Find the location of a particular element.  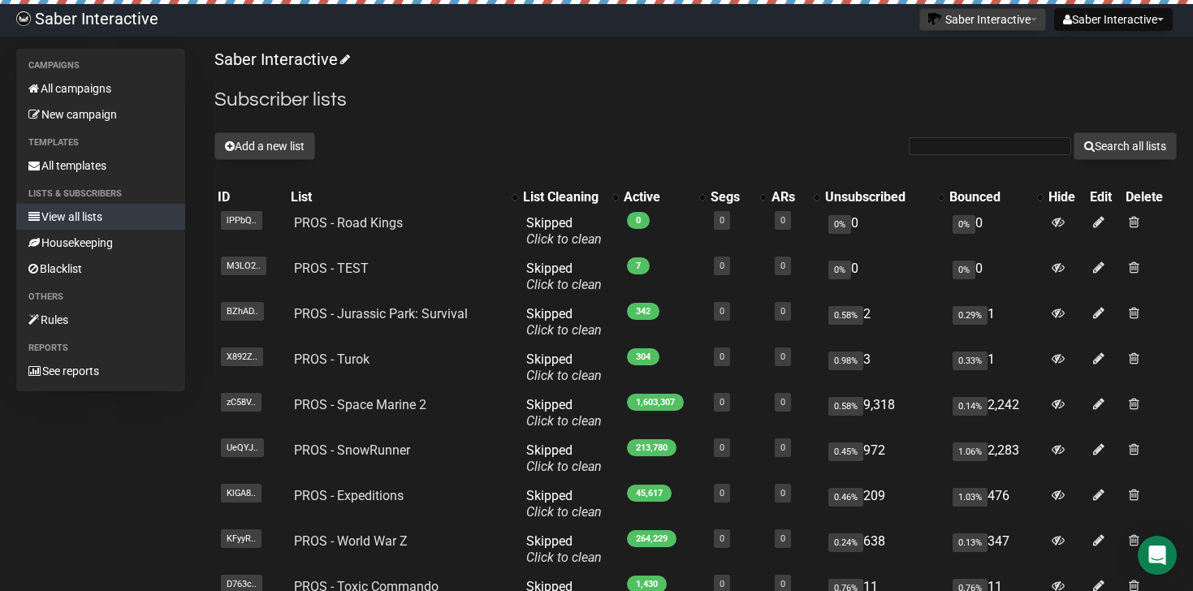

span: KFyyR.. is located at coordinates (241, 539).